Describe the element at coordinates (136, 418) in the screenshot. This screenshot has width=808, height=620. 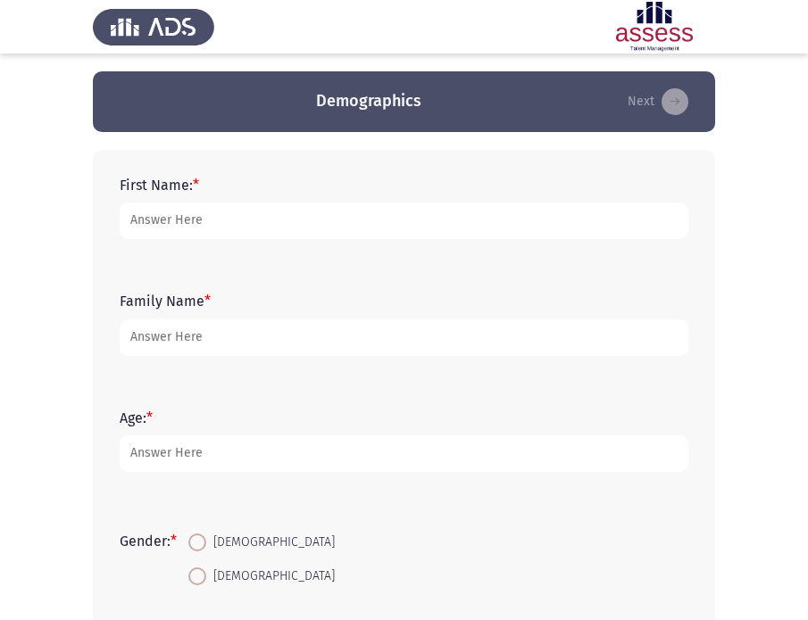
I see `label: Age:` at that location.